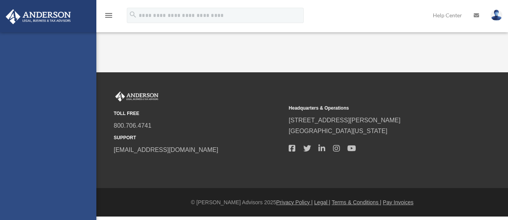  I want to click on a: Terms & Conditions |, so click(357, 203).